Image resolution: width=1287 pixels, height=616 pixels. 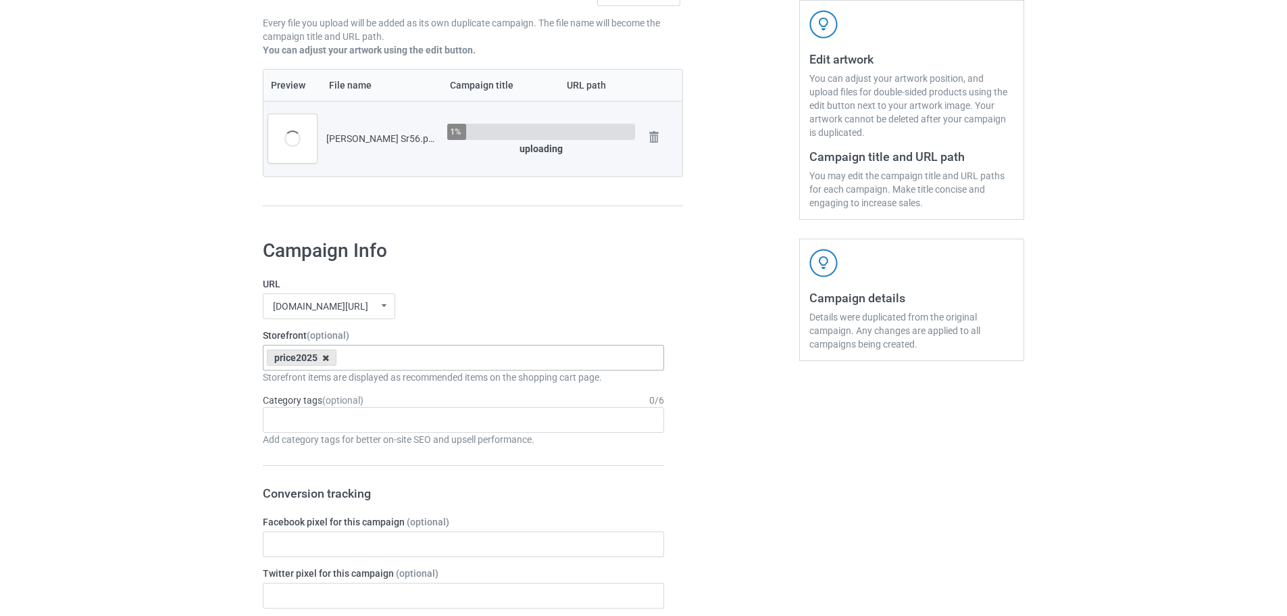 What do you see at coordinates (456, 131) in the screenshot?
I see `div: 1%` at bounding box center [456, 131].